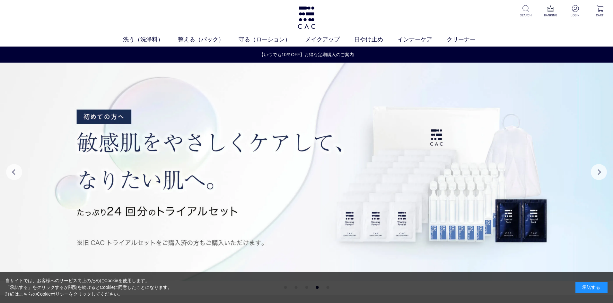 Image resolution: width=613 pixels, height=303 pixels. What do you see at coordinates (150, 39) in the screenshot?
I see `a: 洗う（洗浄料）` at bounding box center [150, 39].